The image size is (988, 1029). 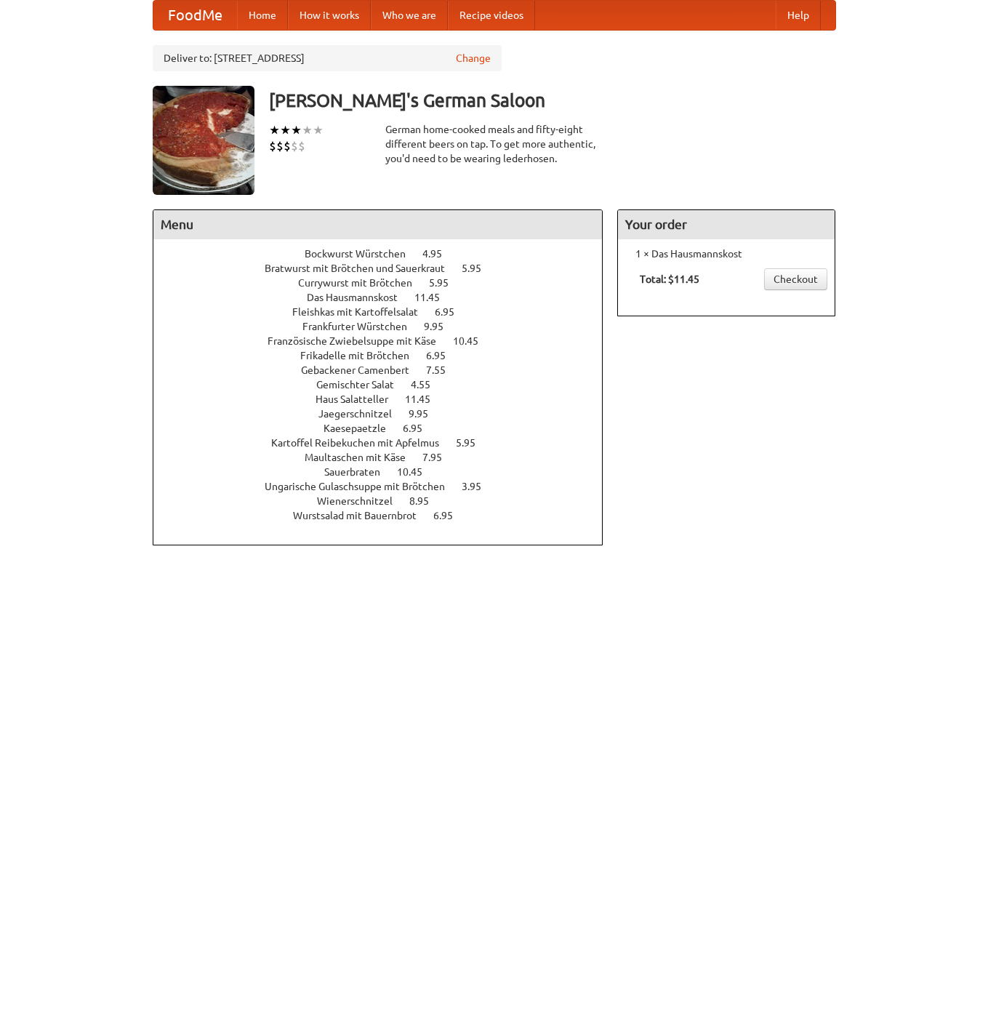 What do you see at coordinates (386, 486) in the screenshot?
I see `a: Ungarische Gulaschsuppe mit Brötchen 3.95` at bounding box center [386, 486].